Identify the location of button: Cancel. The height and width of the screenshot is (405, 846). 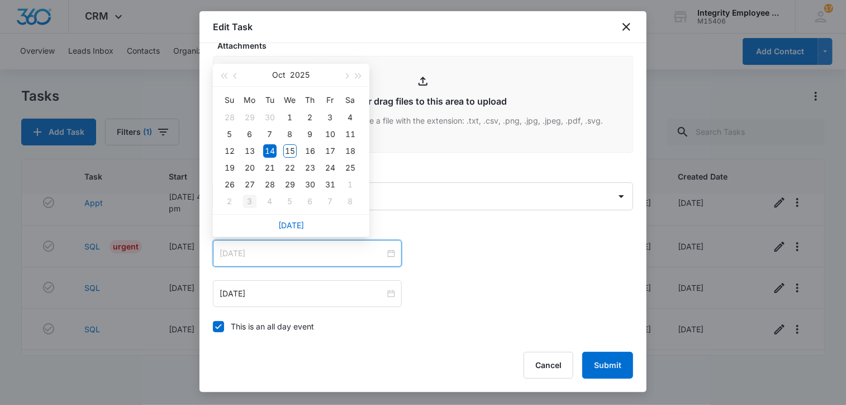
(548, 365).